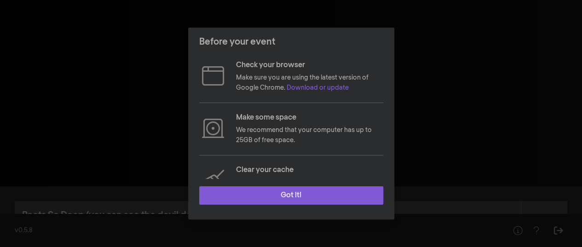 The image size is (582, 247). I want to click on a: Download or update, so click(317, 88).